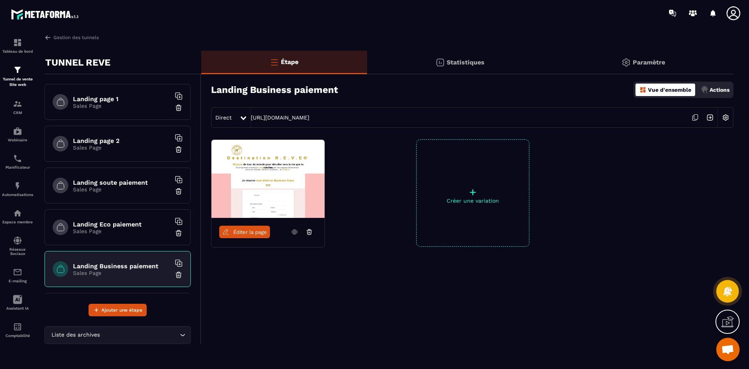  Describe the element at coordinates (18, 167) in the screenshot. I see `p: Planificateur` at that location.